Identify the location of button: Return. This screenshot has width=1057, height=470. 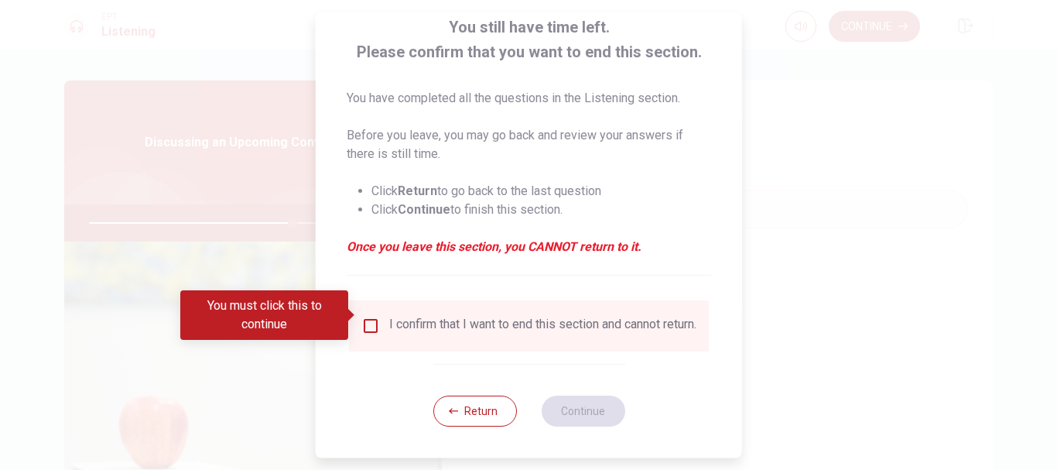
(474, 411).